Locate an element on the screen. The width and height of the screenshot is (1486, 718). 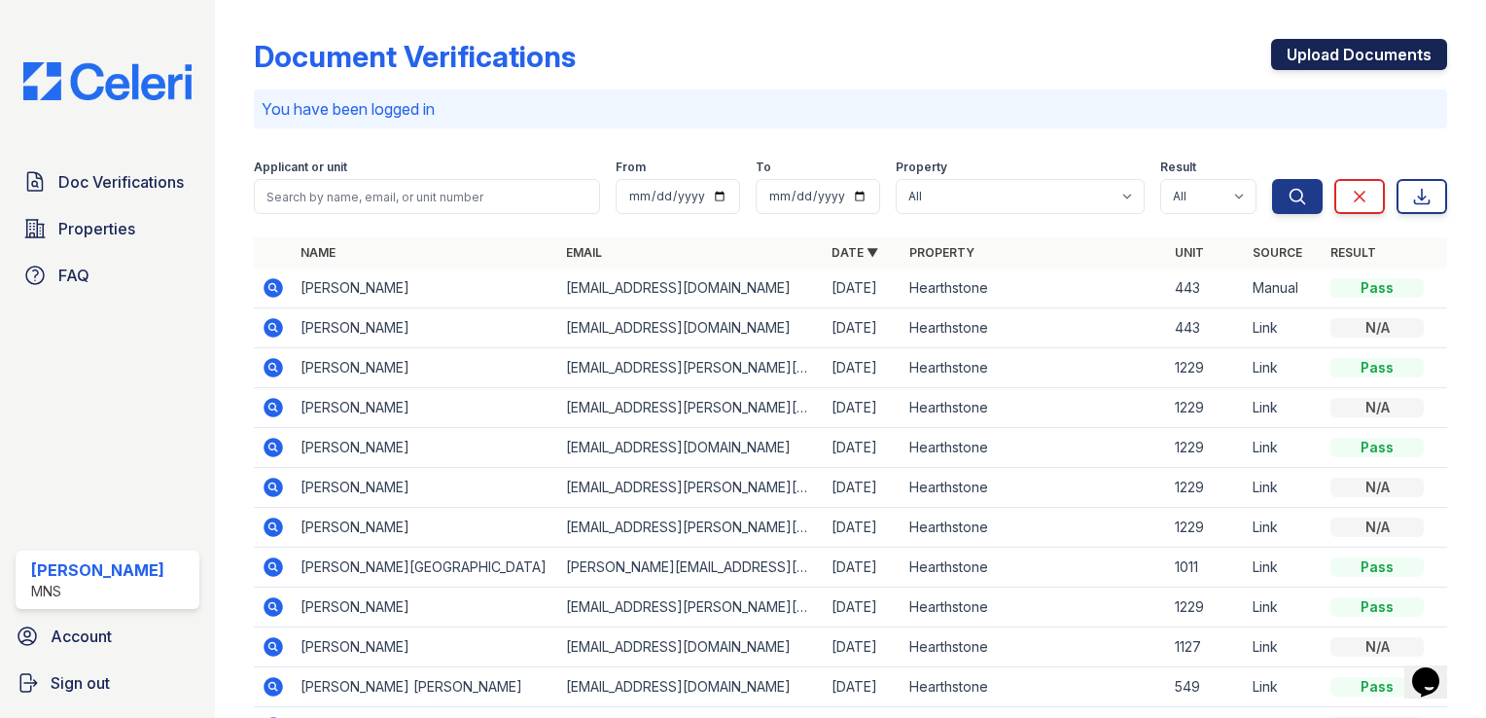
span: Sign out is located at coordinates (80, 683).